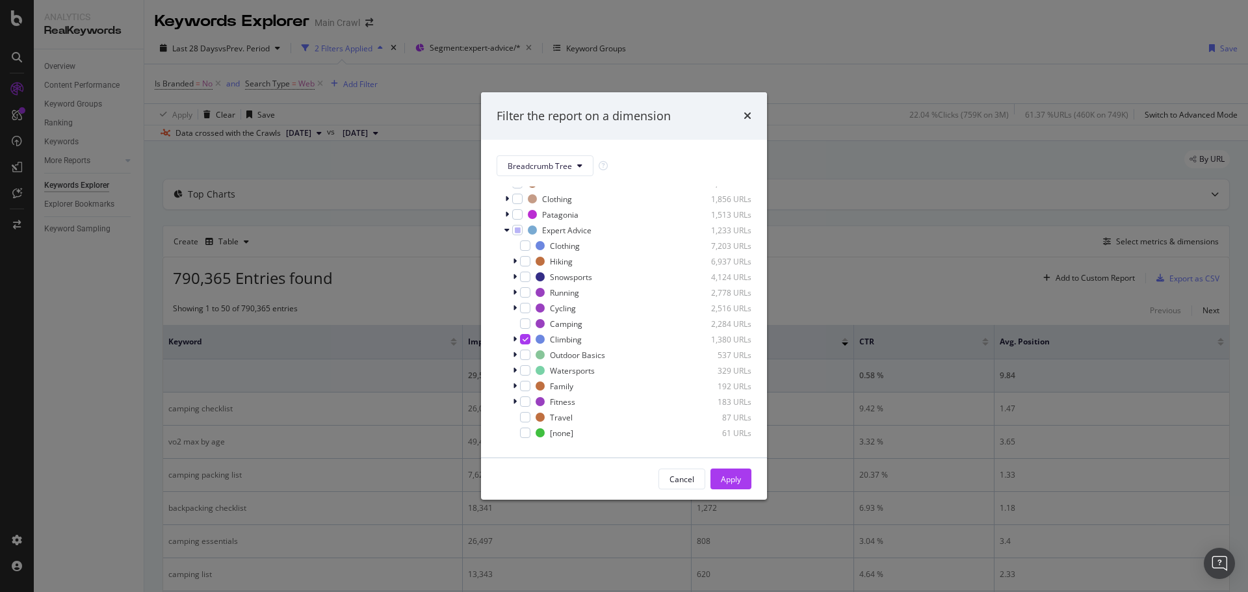 This screenshot has height=592, width=1248. What do you see at coordinates (545, 166) in the screenshot?
I see `button: Breadcrumb Tree` at bounding box center [545, 166].